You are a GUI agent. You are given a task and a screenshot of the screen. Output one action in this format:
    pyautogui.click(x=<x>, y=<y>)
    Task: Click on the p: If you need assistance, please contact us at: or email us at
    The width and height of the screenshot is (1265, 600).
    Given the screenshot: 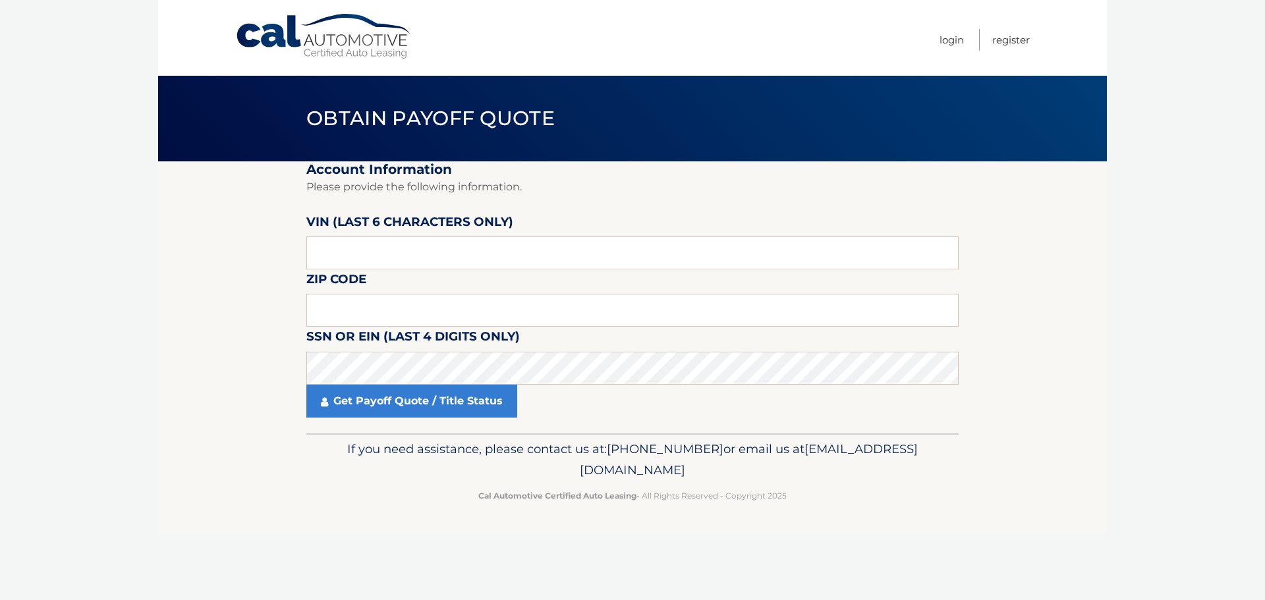 What is the action you would take?
    pyautogui.click(x=633, y=460)
    